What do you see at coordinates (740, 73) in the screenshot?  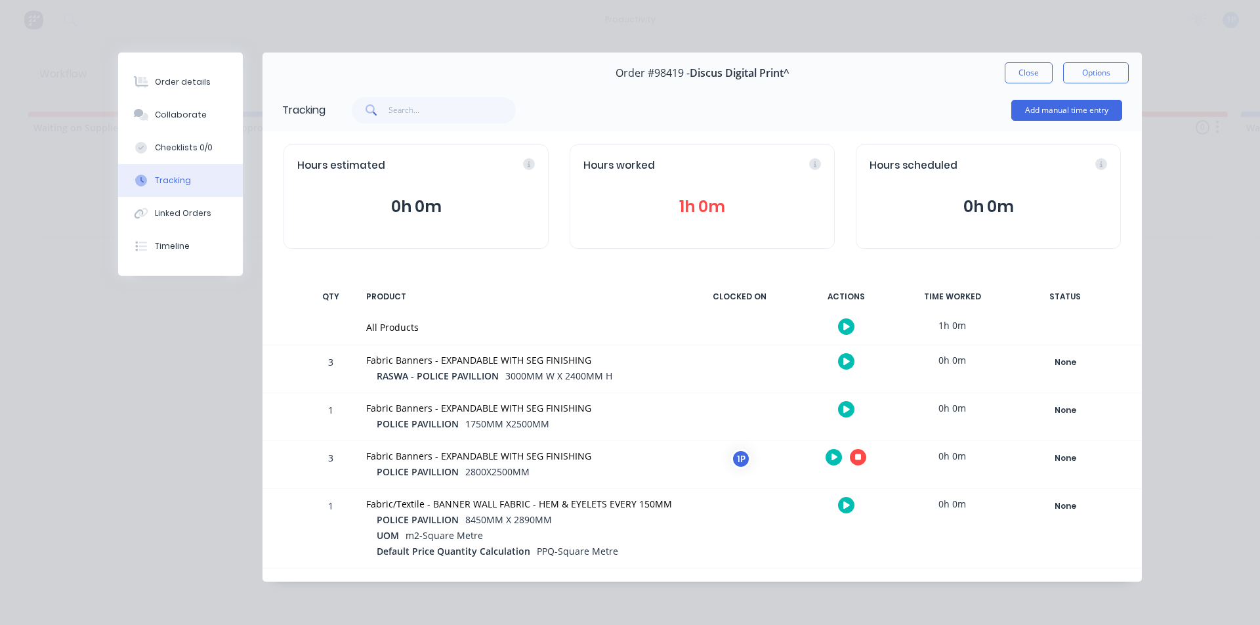 I see `span: Discus Digital Print^` at bounding box center [740, 73].